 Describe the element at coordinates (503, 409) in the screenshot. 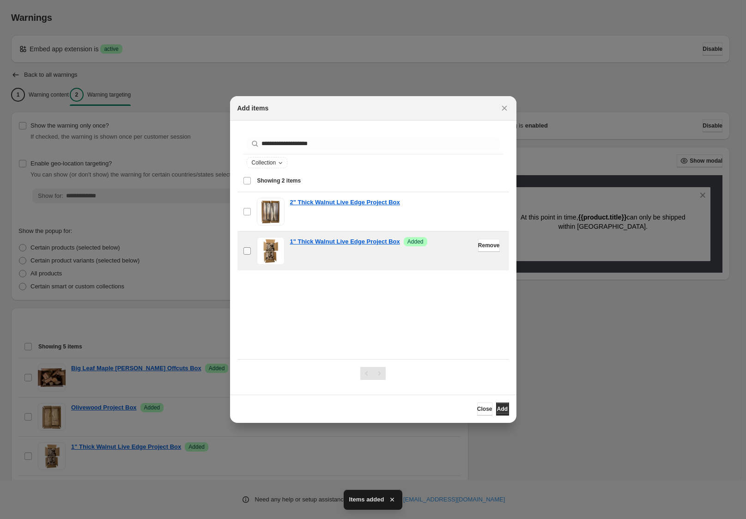

I see `button: Add` at that location.